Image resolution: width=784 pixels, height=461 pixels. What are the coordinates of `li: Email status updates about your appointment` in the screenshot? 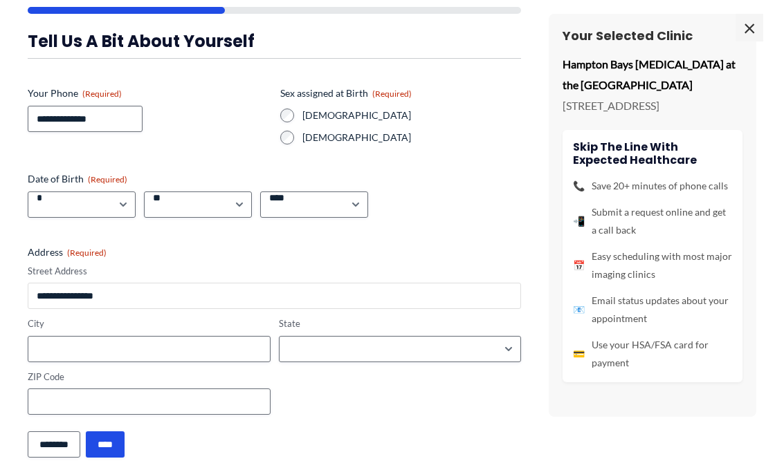 It's located at (652, 310).